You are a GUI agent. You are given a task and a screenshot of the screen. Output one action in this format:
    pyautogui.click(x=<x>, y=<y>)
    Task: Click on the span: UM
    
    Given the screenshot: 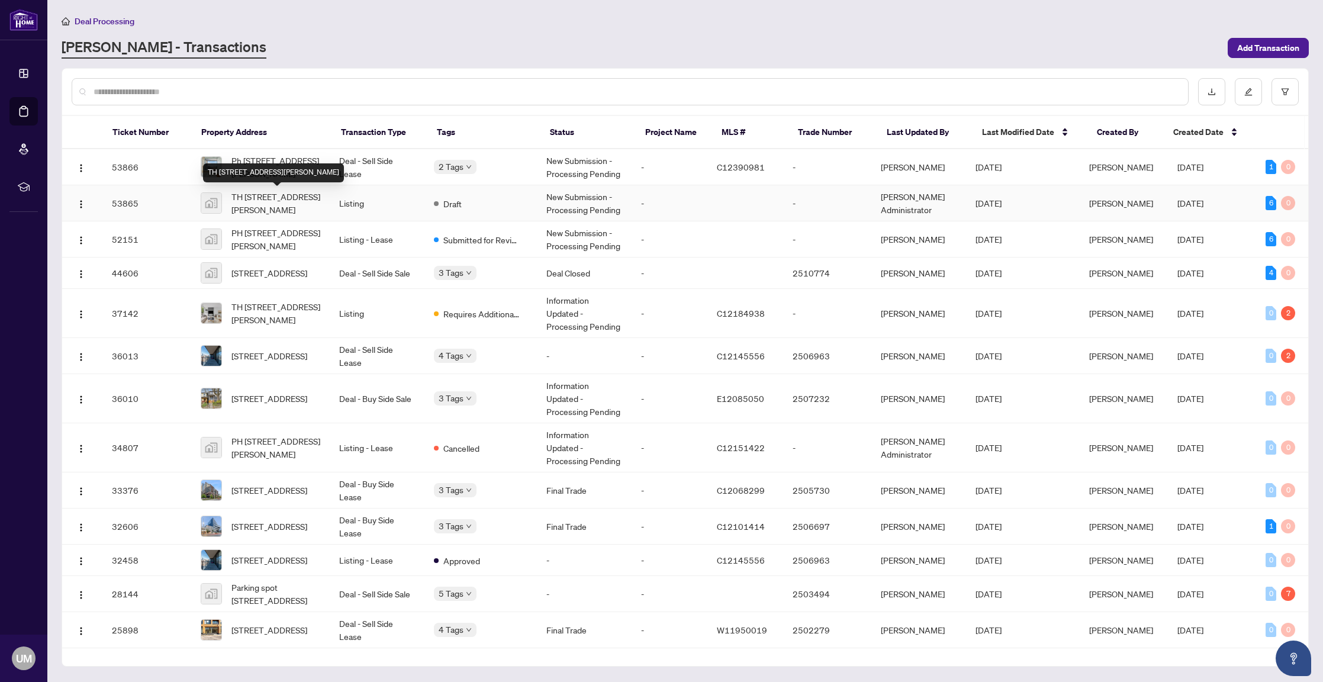 What is the action you would take?
    pyautogui.click(x=24, y=658)
    